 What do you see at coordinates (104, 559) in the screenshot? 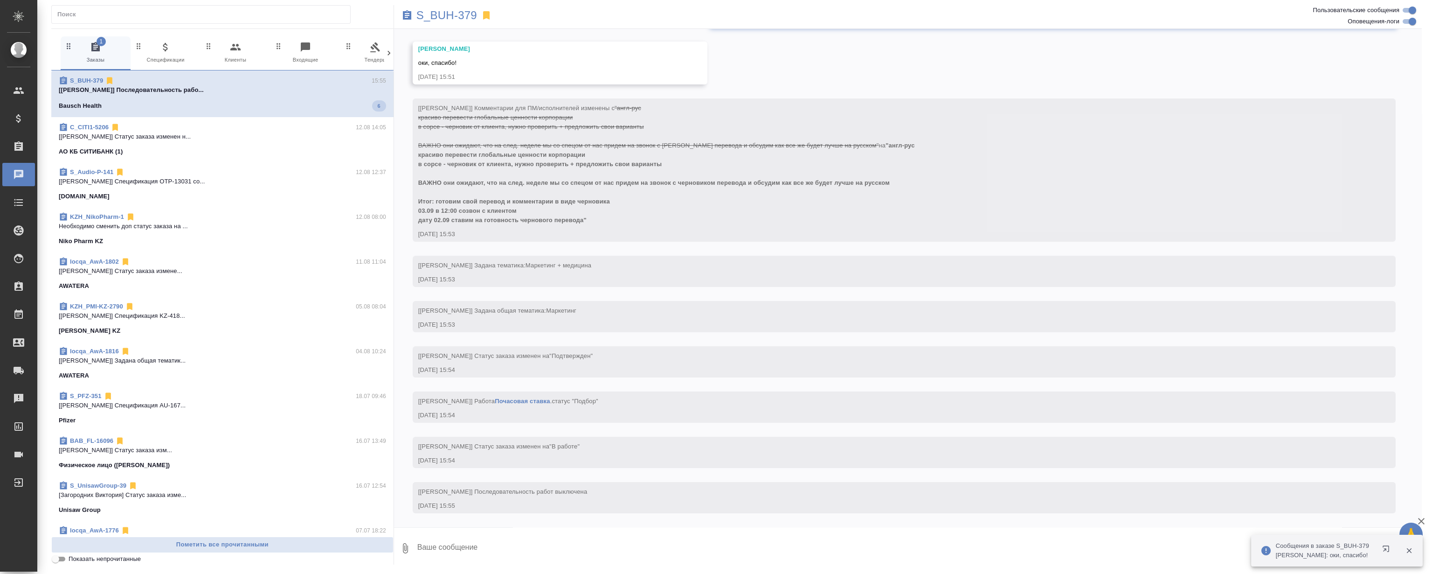
I see `span: Показать непрочитанные` at bounding box center [104, 559].